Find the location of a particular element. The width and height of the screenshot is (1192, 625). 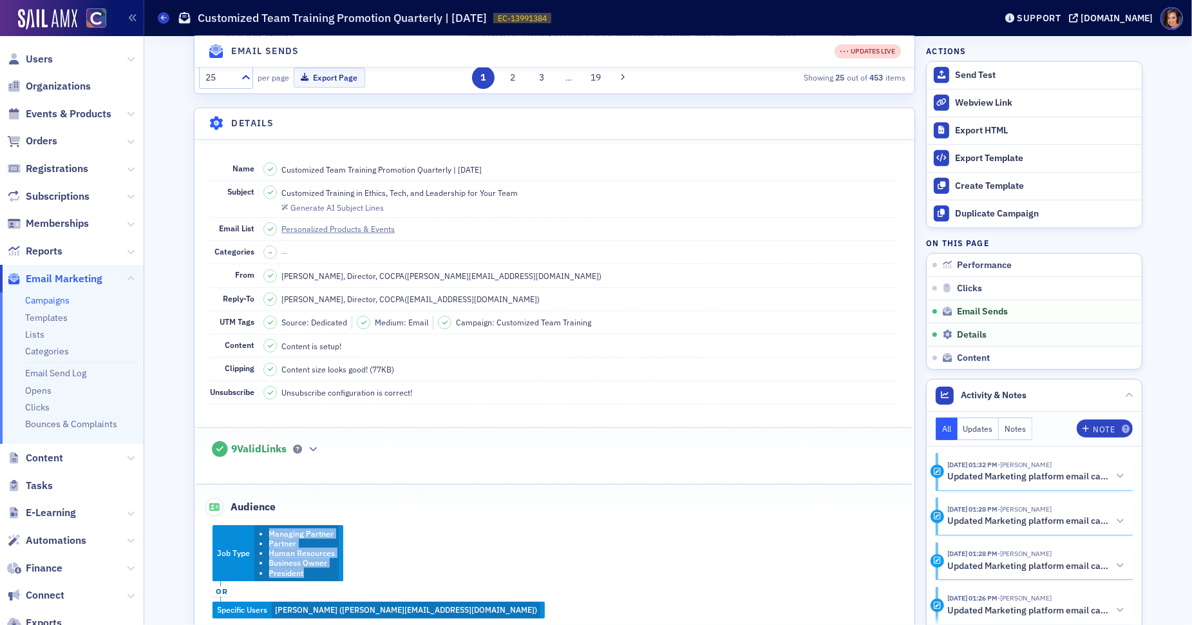

a: Automations is located at coordinates (46, 541).